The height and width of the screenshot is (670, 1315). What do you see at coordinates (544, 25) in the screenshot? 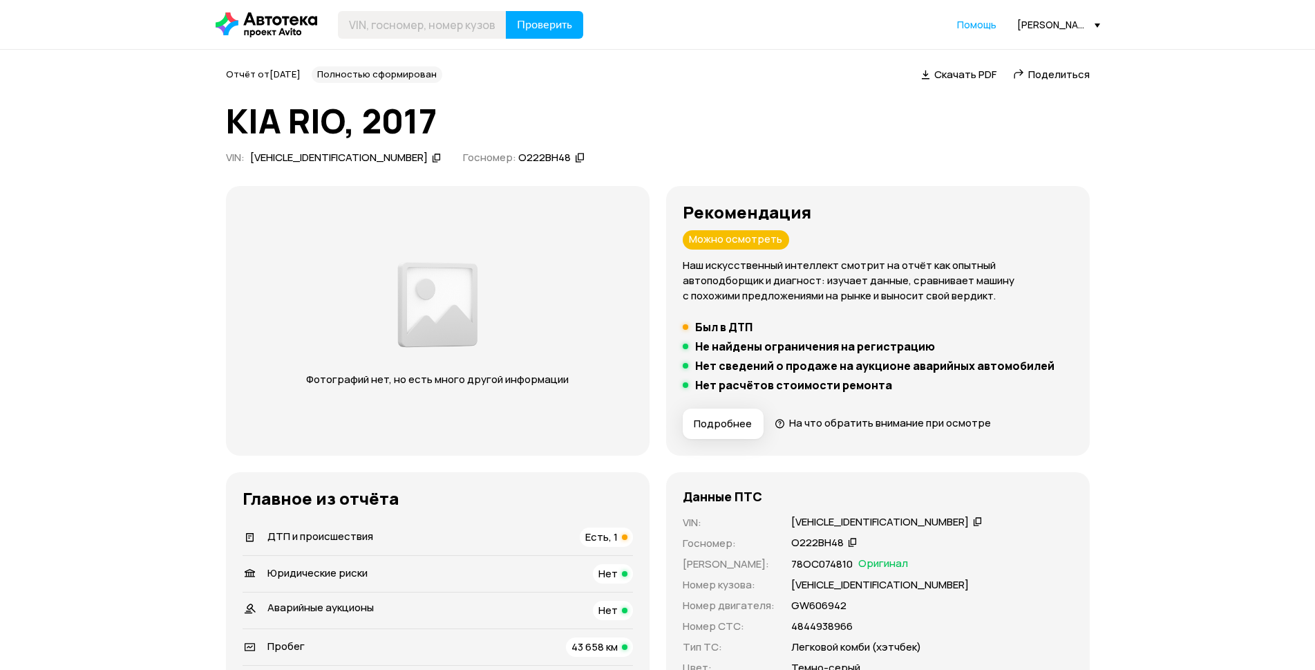
I see `button: Проверить` at bounding box center [544, 25].